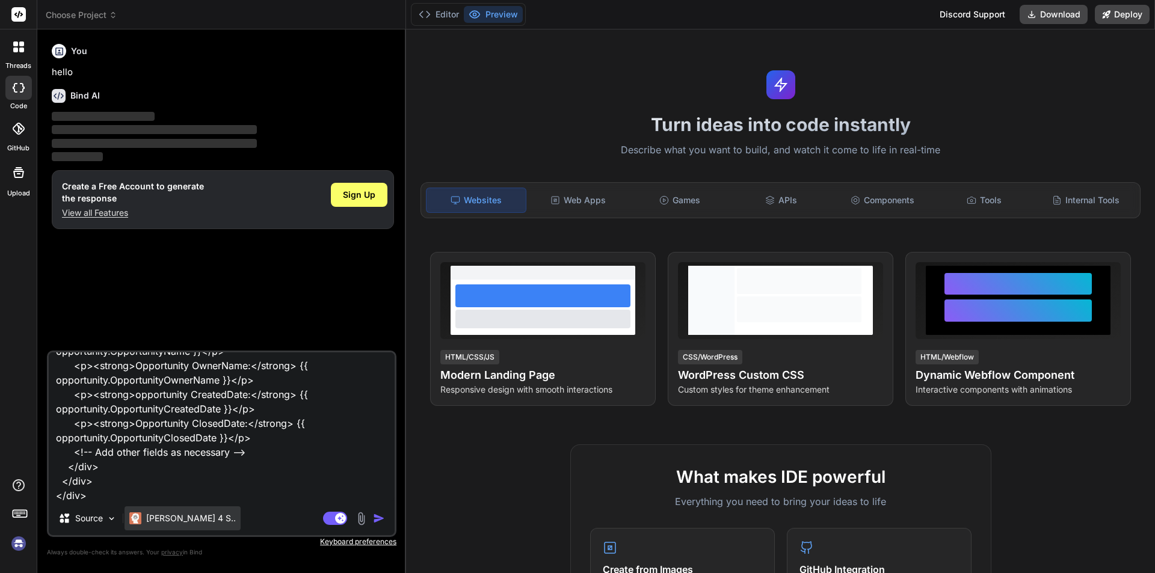 This screenshot has width=1155, height=573. I want to click on span: privacy, so click(172, 552).